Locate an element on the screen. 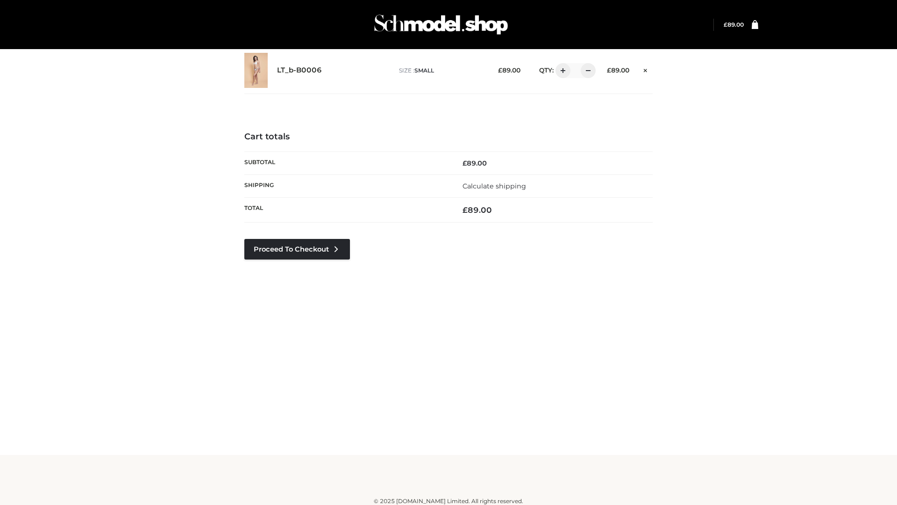  th: Subtotal is located at coordinates (346, 163).